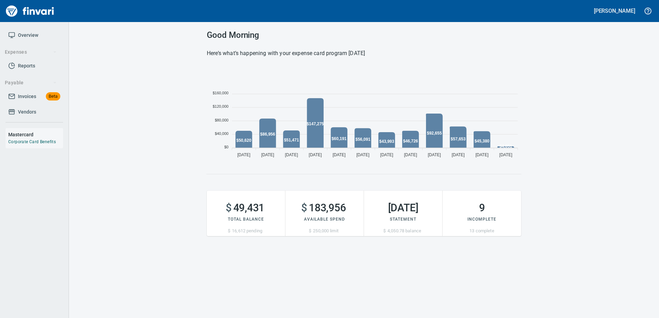 The image size is (659, 318). I want to click on img: Finvari, so click(30, 11).